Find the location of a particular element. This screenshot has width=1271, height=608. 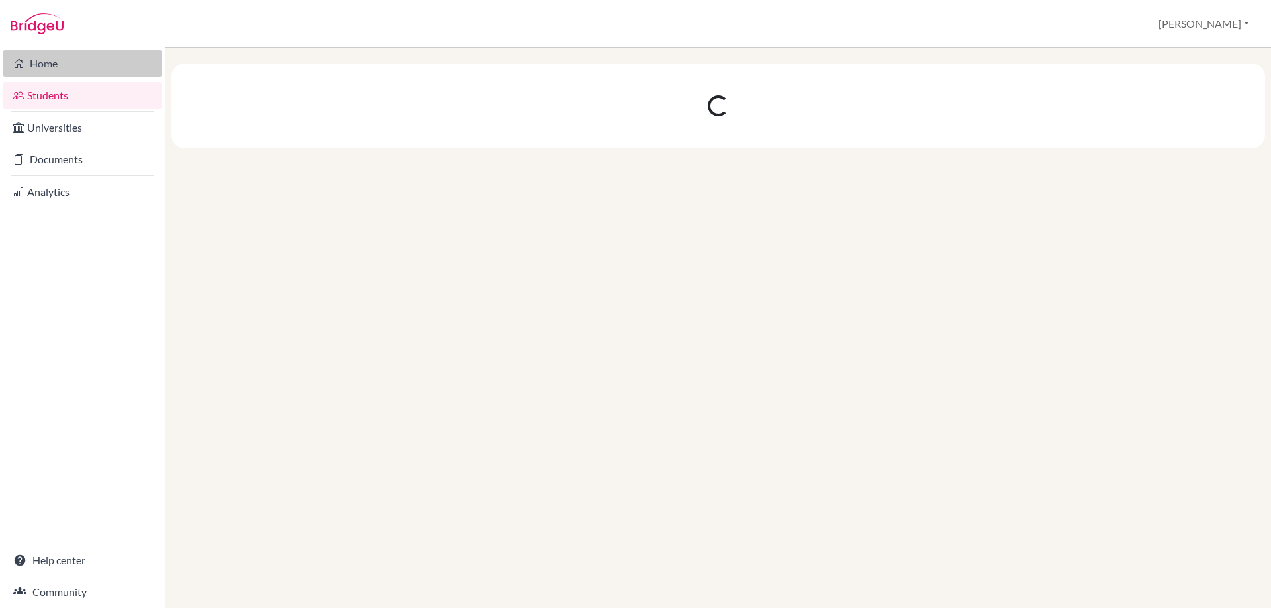

a: Universities is located at coordinates (82, 128).